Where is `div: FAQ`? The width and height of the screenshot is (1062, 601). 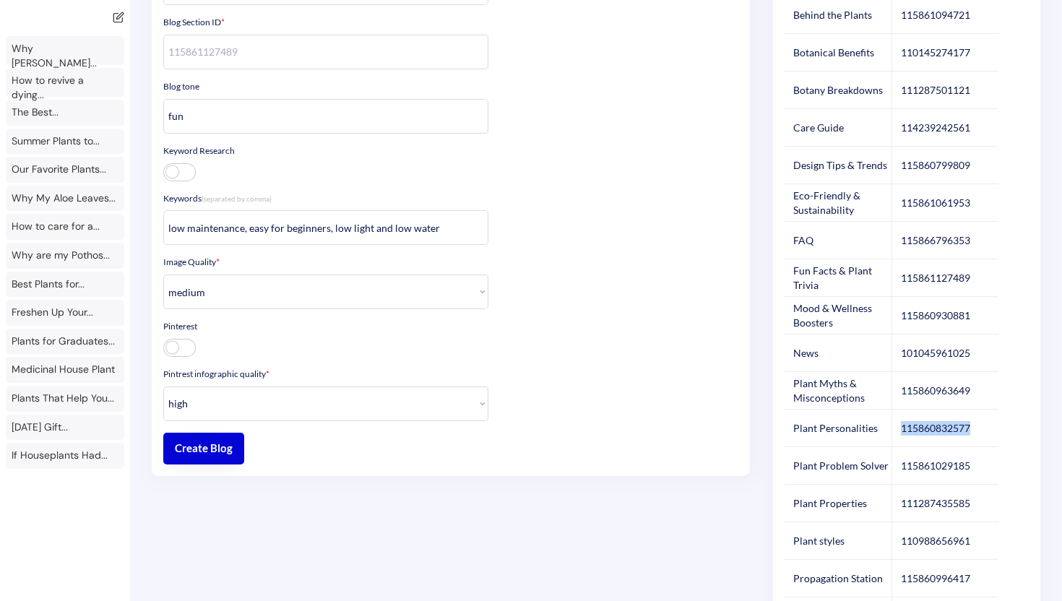
div: FAQ is located at coordinates (803, 240).